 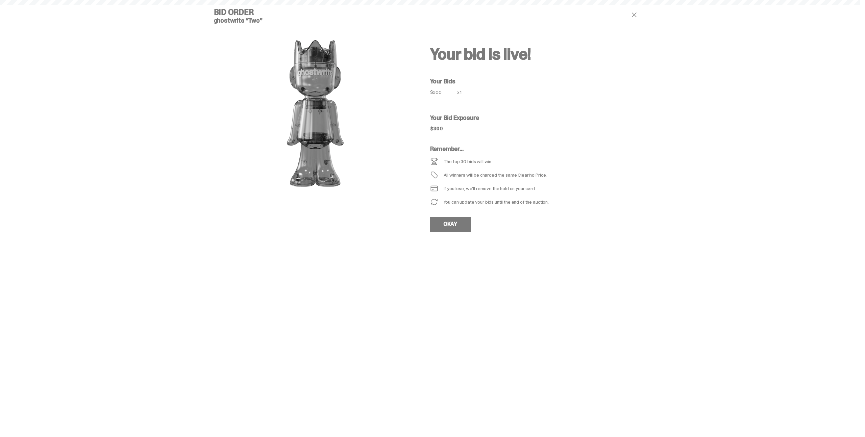 What do you see at coordinates (450, 224) in the screenshot?
I see `a: OKAY` at bounding box center [450, 224].